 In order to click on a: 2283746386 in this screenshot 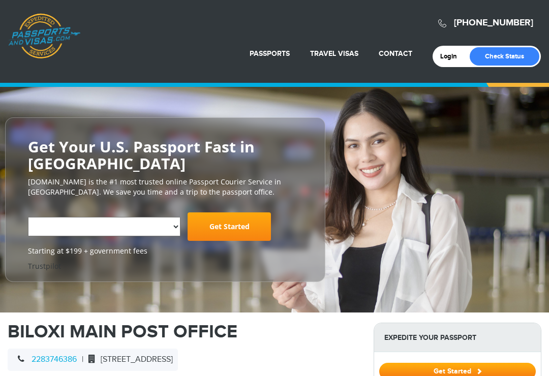, I will do `click(54, 359)`.